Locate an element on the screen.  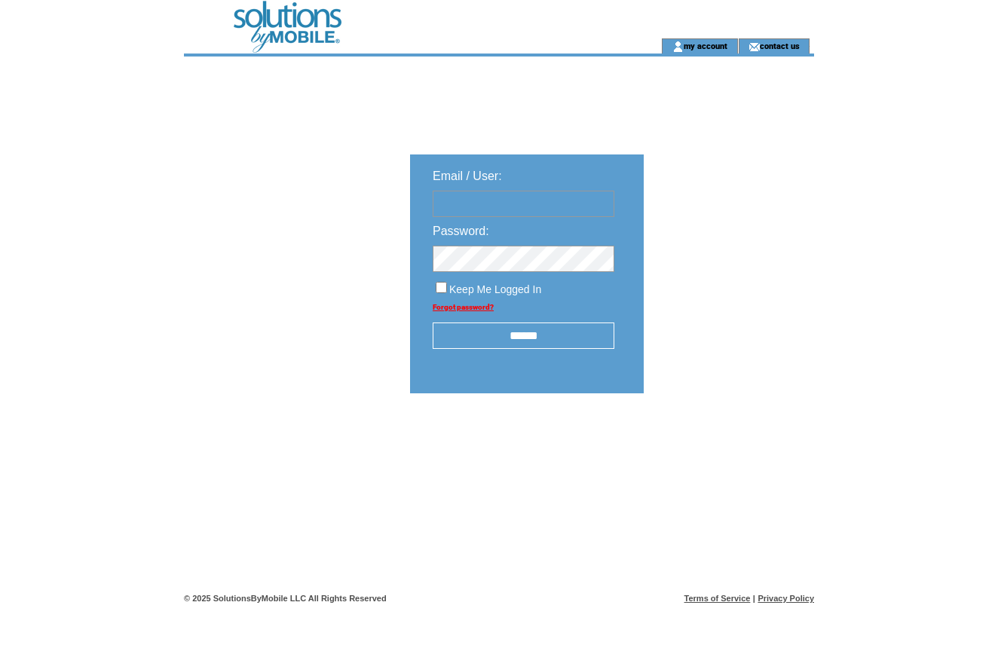
span: Password: is located at coordinates (460, 231).